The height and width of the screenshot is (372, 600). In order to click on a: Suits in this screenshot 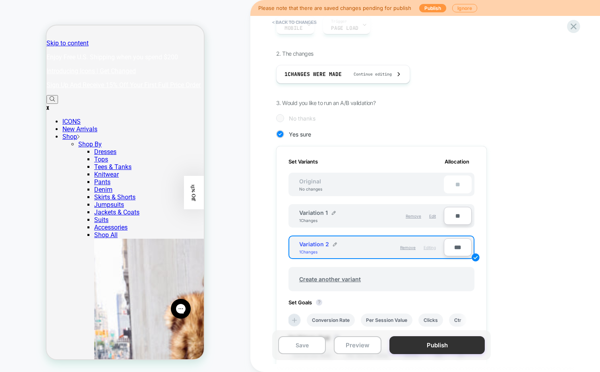, I will do `click(55, 194)`.